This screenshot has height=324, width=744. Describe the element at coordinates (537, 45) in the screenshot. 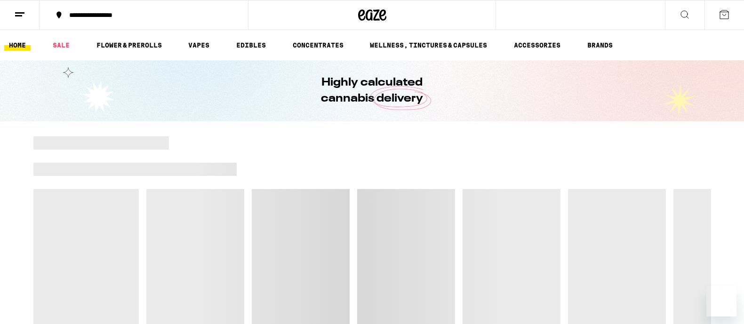

I see `a: ACCESSORIES` at that location.